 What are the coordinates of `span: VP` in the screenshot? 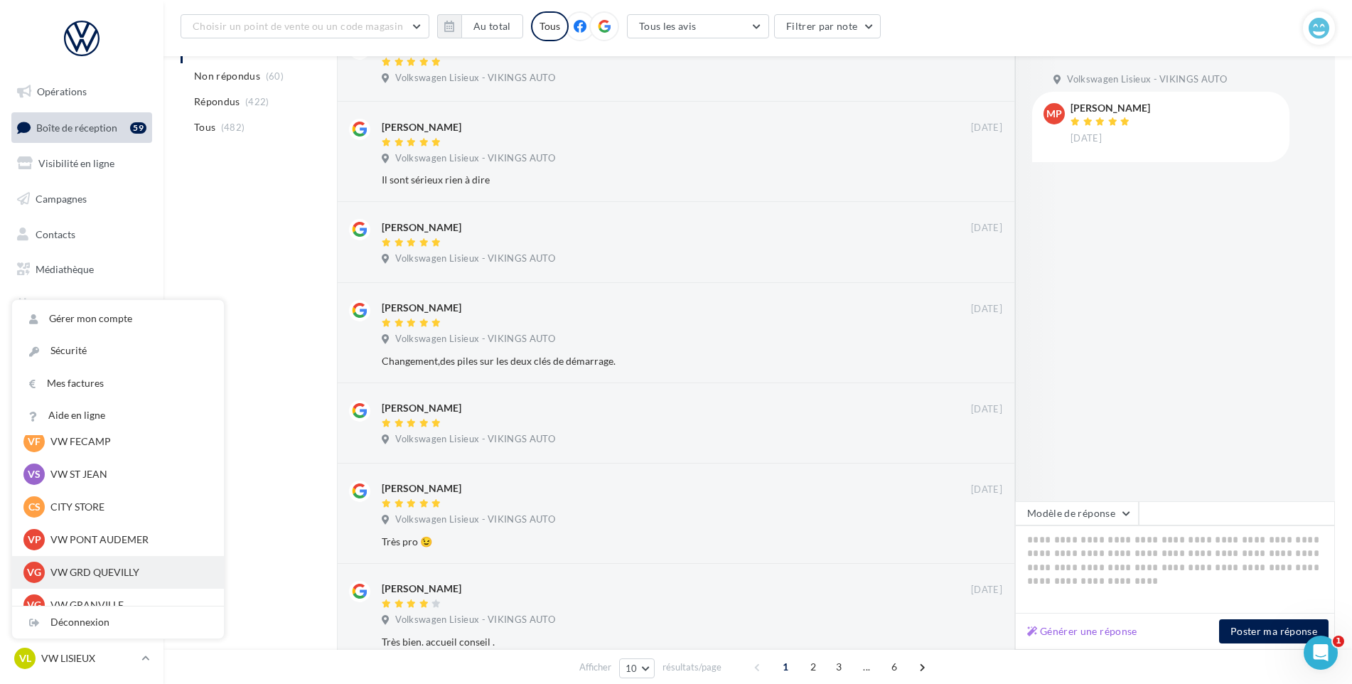 It's located at (34, 539).